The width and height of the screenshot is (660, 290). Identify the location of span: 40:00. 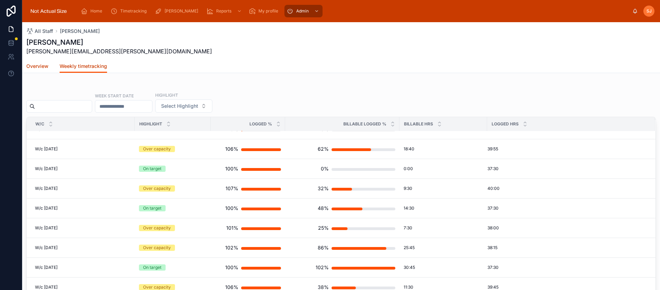
(493, 188).